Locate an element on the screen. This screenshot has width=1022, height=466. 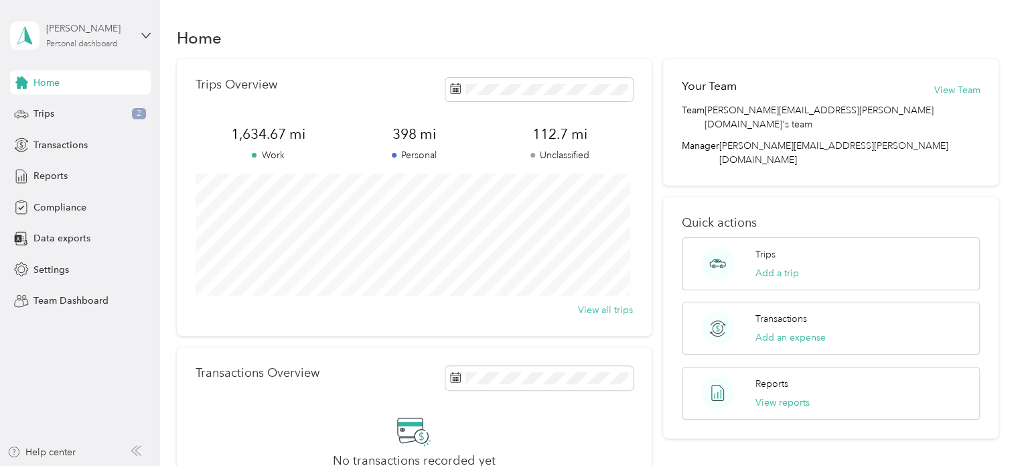
span: Team is located at coordinates (693, 117).